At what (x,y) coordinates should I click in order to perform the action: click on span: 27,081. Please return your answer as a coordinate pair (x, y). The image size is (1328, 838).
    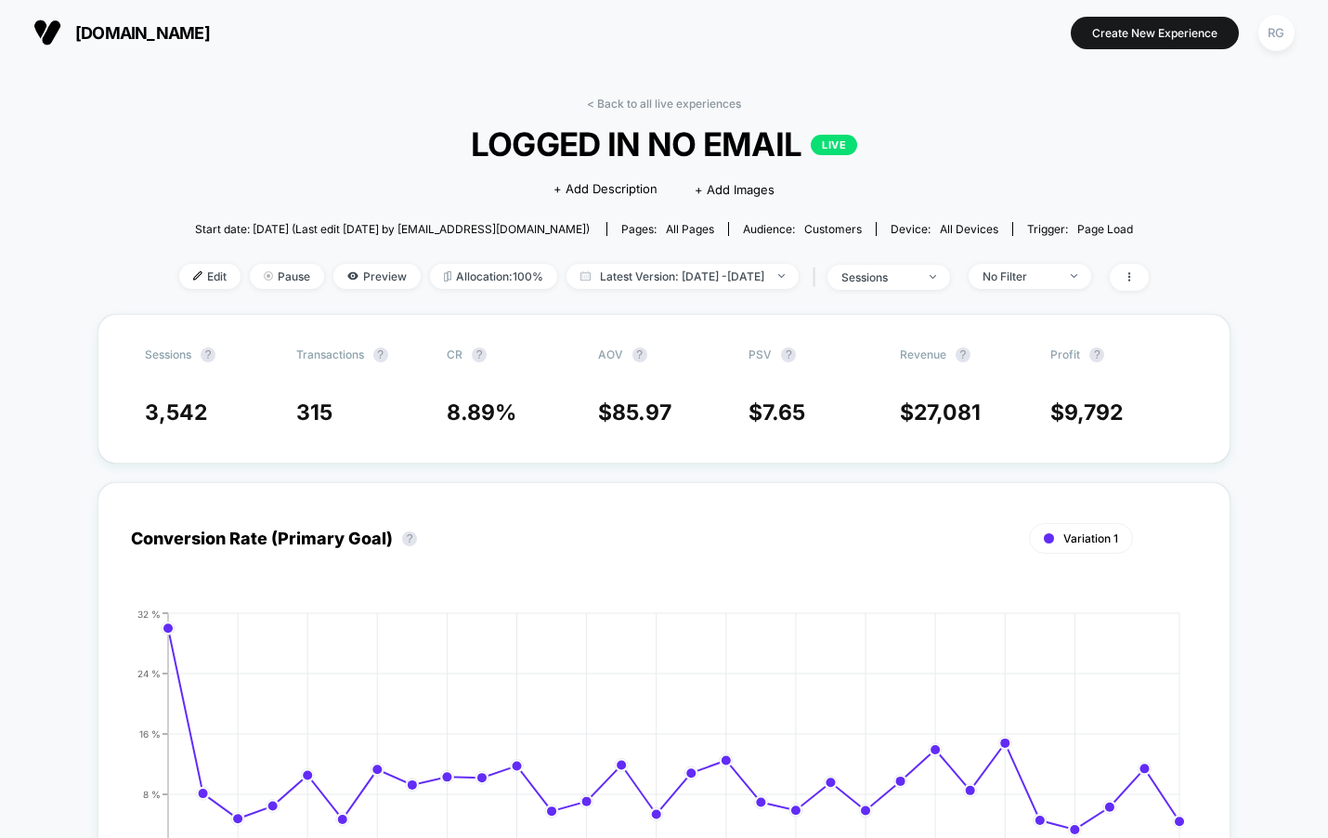
    Looking at the image, I should click on (947, 412).